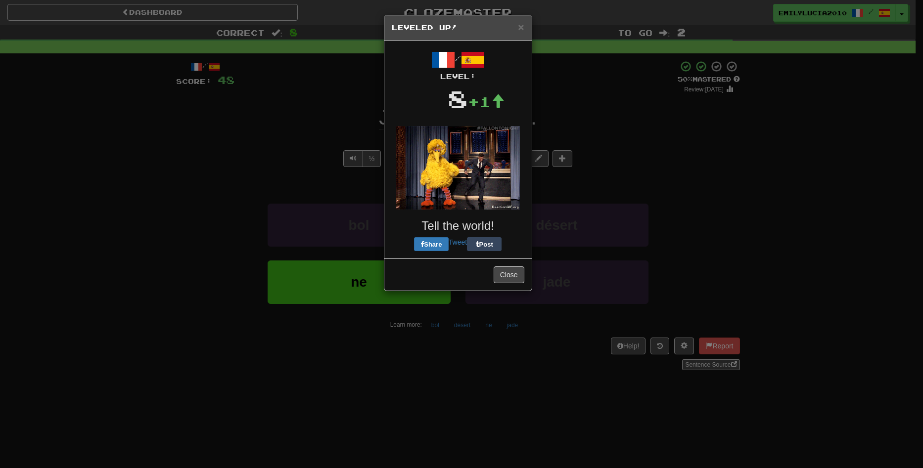 This screenshot has height=468, width=923. I want to click on a: Tweet, so click(458, 242).